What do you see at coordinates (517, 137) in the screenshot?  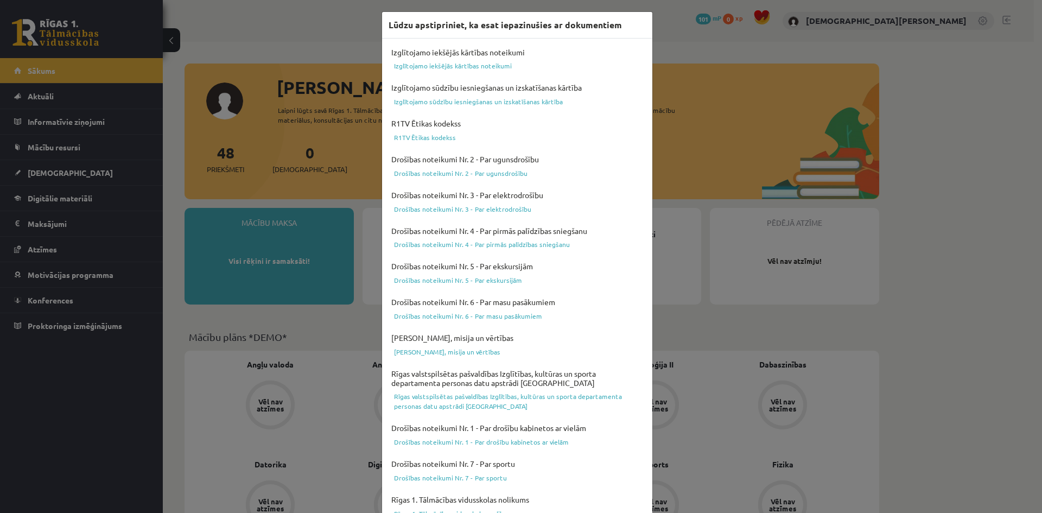 I see `a: R1TV Ētikas kodekss` at bounding box center [517, 137].